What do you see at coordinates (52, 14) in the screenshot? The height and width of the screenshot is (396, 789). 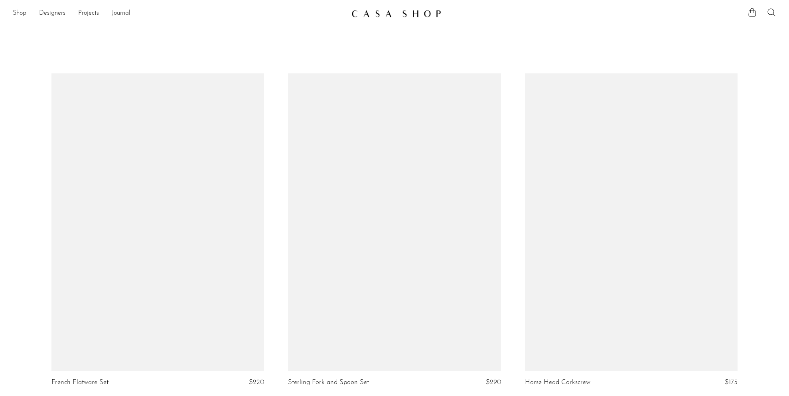 I see `a: Designers` at bounding box center [52, 14].